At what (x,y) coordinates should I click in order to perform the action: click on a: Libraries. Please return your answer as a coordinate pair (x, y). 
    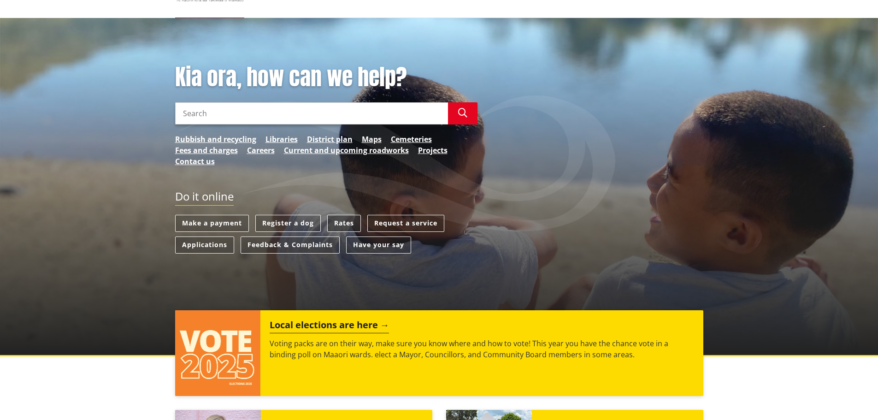
    Looking at the image, I should click on (281, 139).